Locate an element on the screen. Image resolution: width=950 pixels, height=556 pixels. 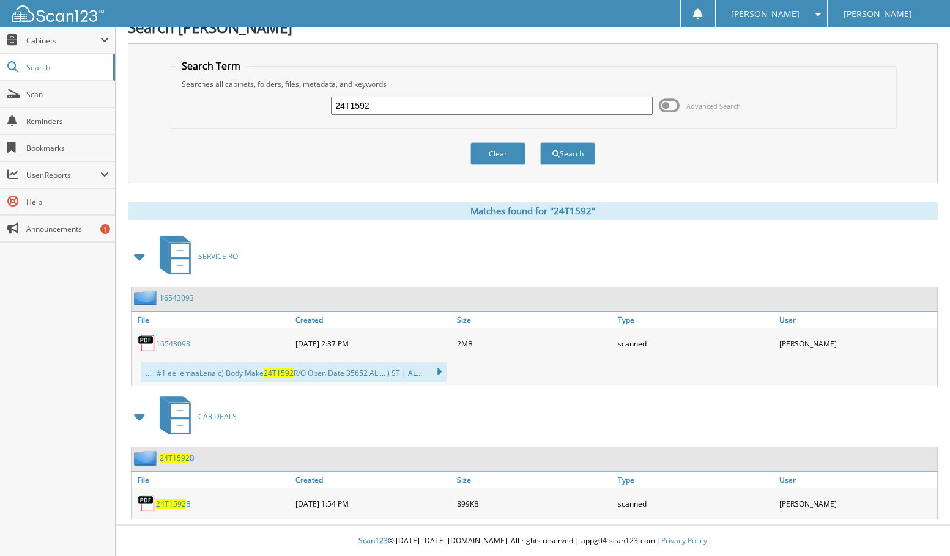
a: Privacy Policy is located at coordinates (684, 540).